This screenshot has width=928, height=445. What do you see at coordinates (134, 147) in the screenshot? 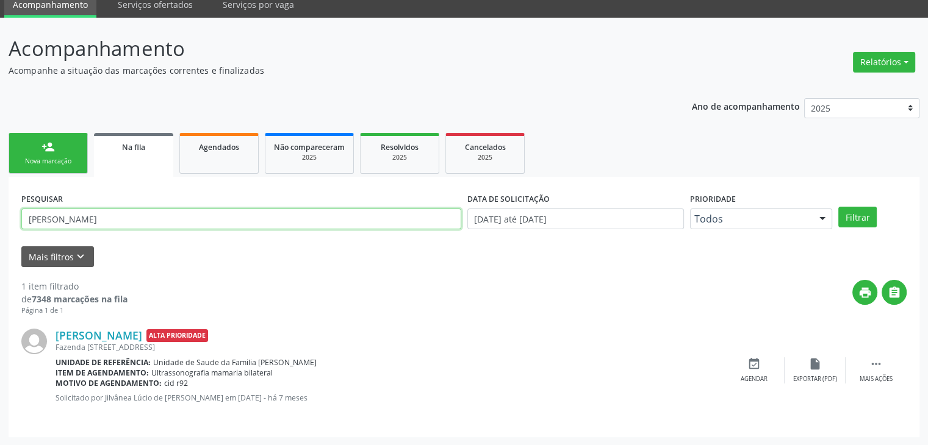
I see `span: Na fila` at bounding box center [134, 147].